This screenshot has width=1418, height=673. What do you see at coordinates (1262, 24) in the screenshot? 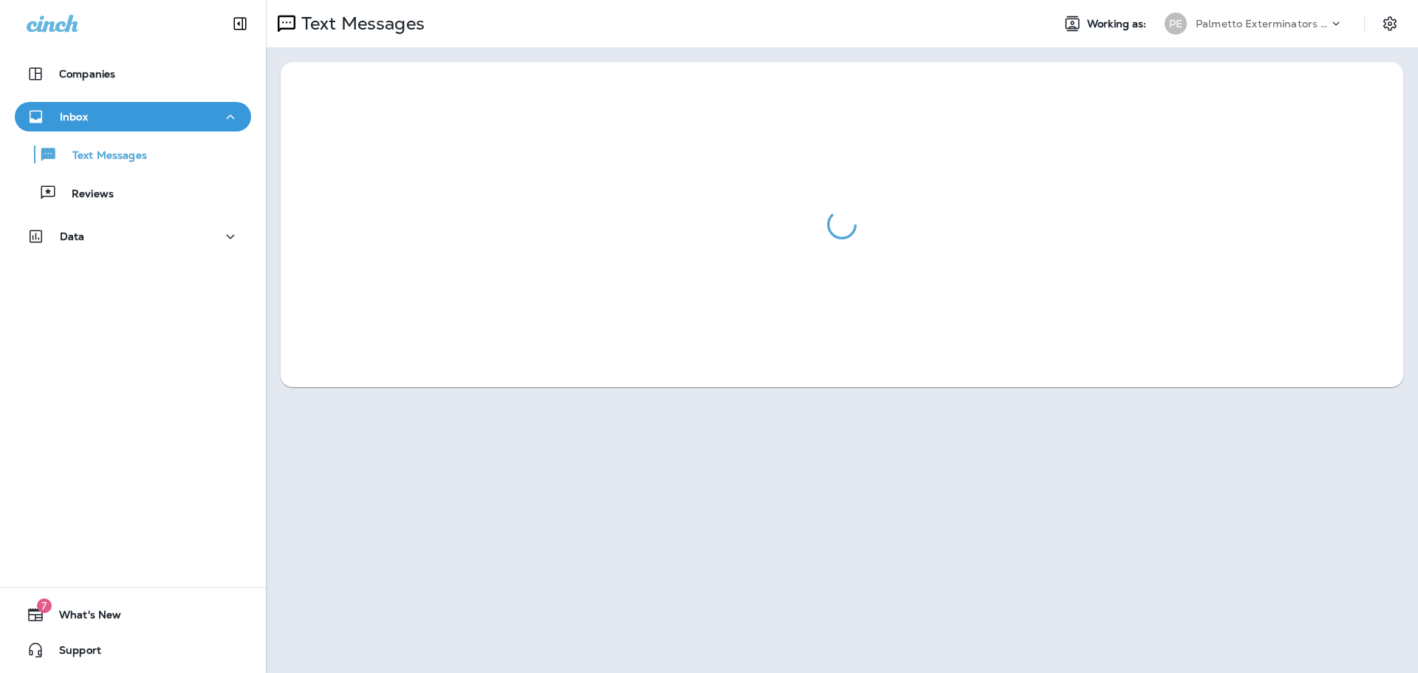
I see `p: Palmetto Exterminators LLC` at bounding box center [1262, 24].